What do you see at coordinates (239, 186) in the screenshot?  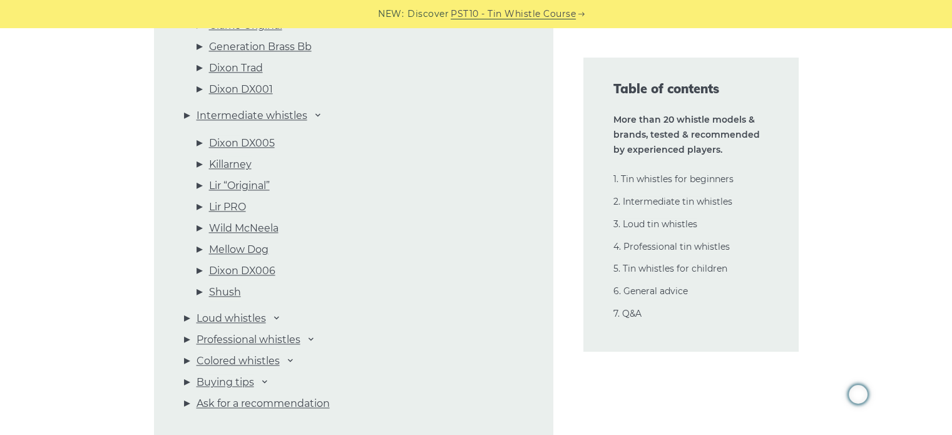 I see `a: Lir “Original”` at bounding box center [239, 186].